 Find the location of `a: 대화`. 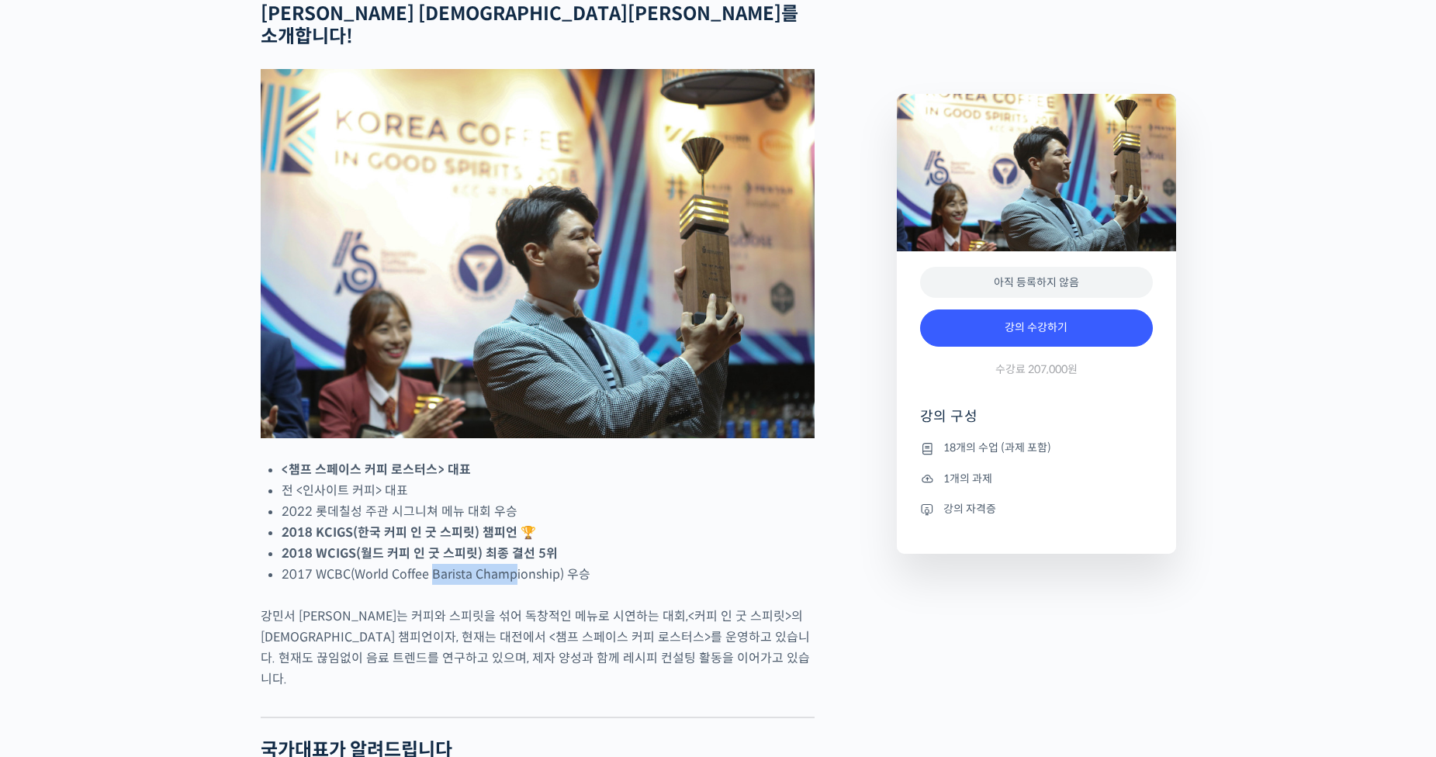

a: 대화 is located at coordinates (151, 511).